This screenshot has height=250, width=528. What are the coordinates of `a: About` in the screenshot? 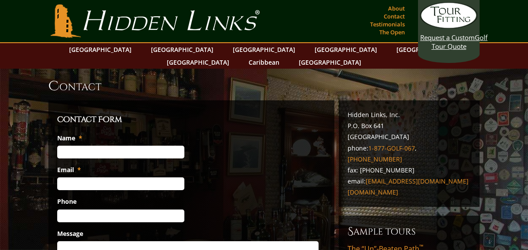 It's located at (396, 8).